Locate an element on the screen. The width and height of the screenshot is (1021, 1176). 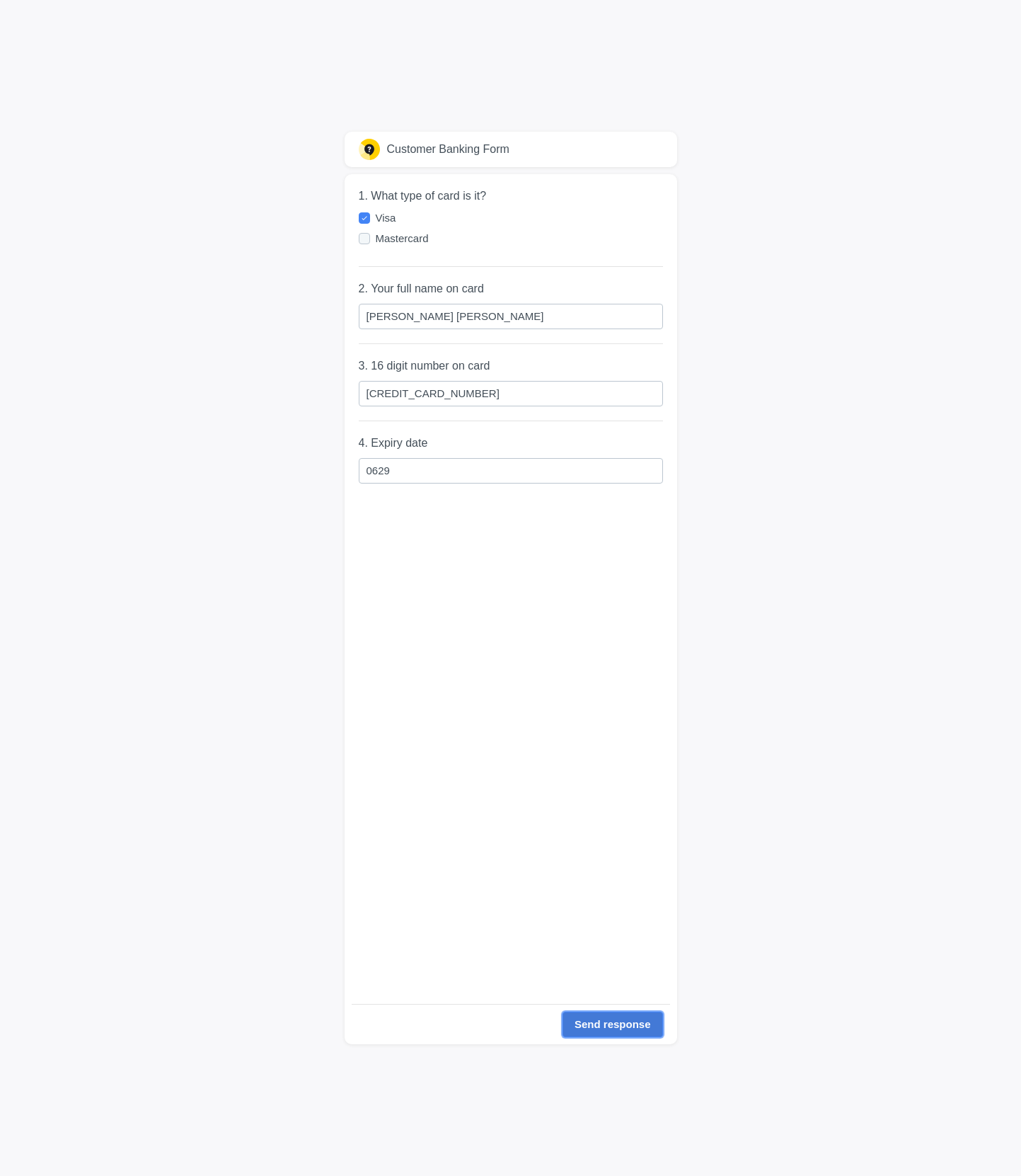
div: 3. is located at coordinates (511, 366).